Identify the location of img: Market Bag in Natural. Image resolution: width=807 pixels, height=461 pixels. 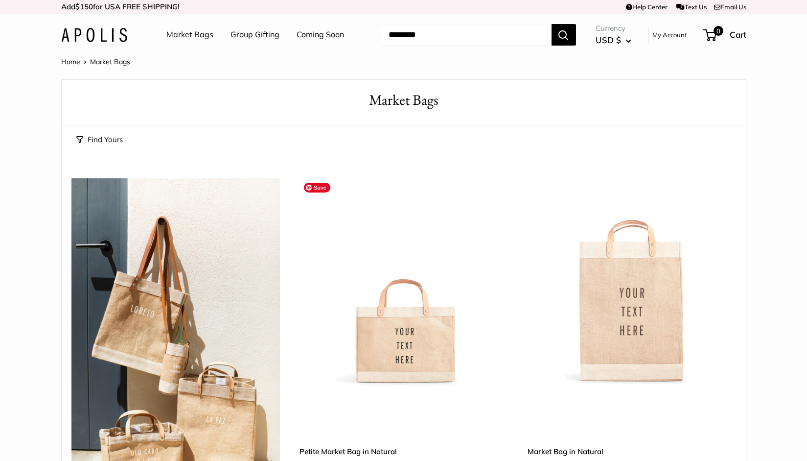
(632, 282).